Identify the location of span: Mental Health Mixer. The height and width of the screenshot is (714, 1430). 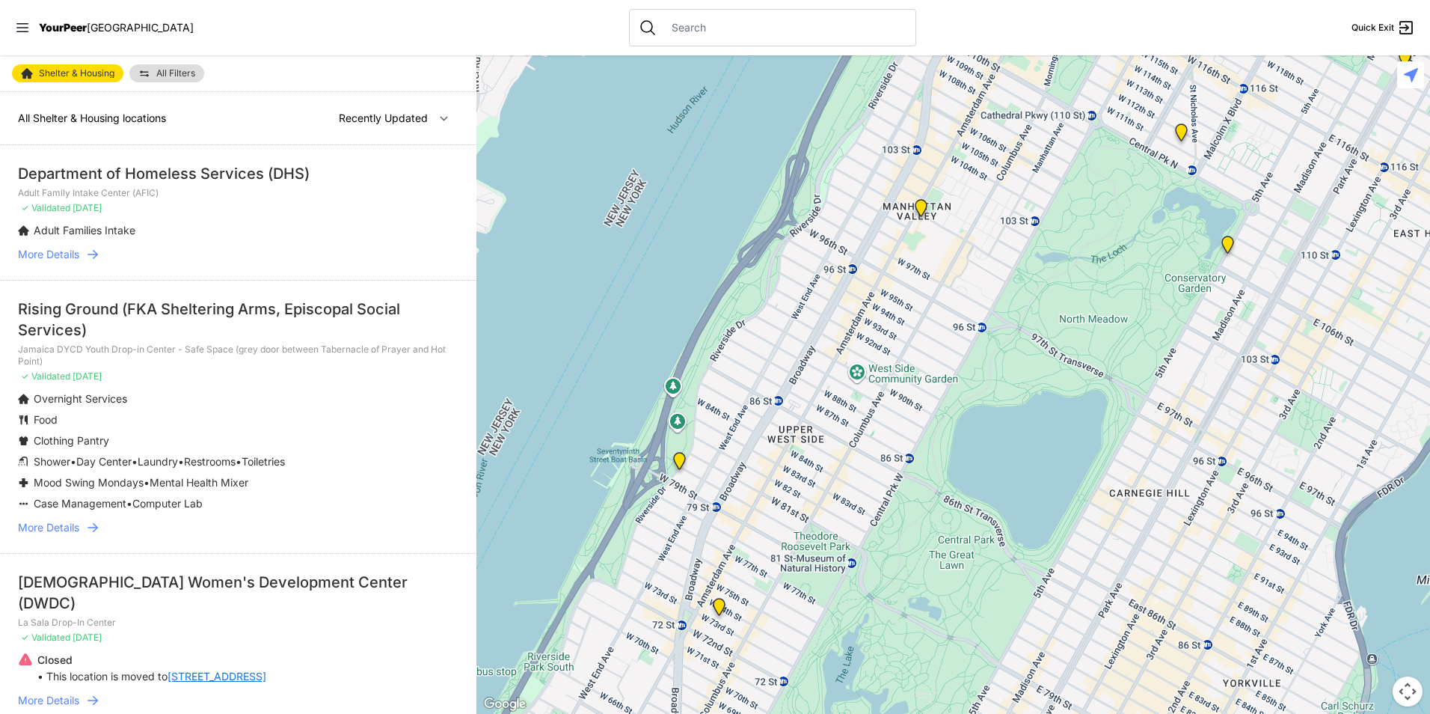
(199, 482).